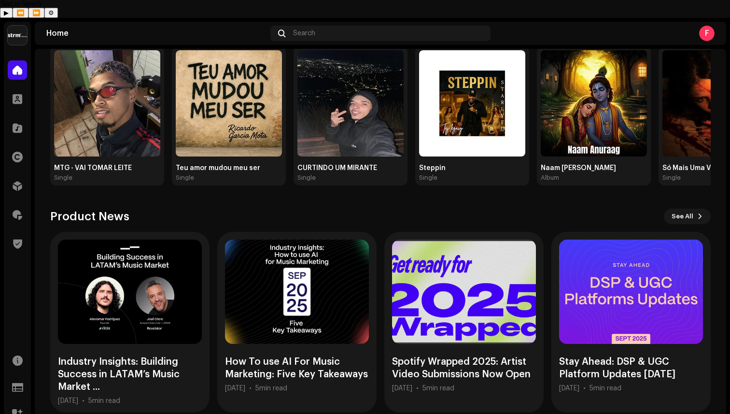  What do you see at coordinates (687, 216) in the screenshot?
I see `button: See All` at bounding box center [687, 216].